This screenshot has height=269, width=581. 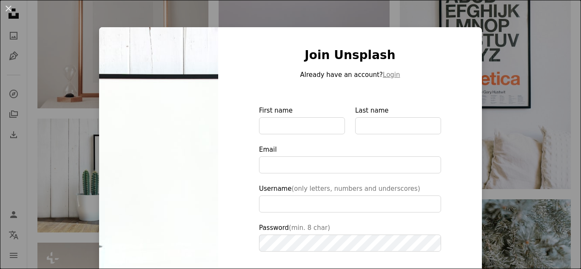 I want to click on input: First name, so click(x=302, y=126).